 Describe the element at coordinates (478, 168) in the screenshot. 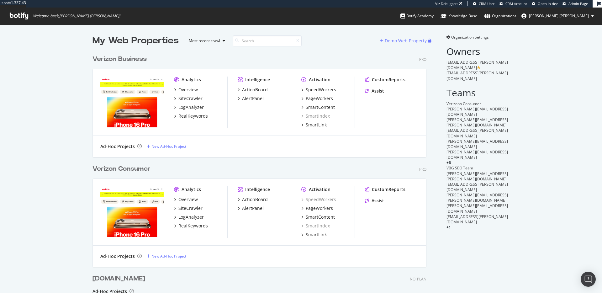

I see `div: VBG SEO Team` at that location.